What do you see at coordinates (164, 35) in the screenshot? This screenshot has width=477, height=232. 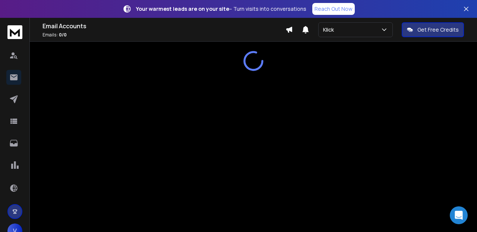 I see `p: Emails :` at bounding box center [164, 35].